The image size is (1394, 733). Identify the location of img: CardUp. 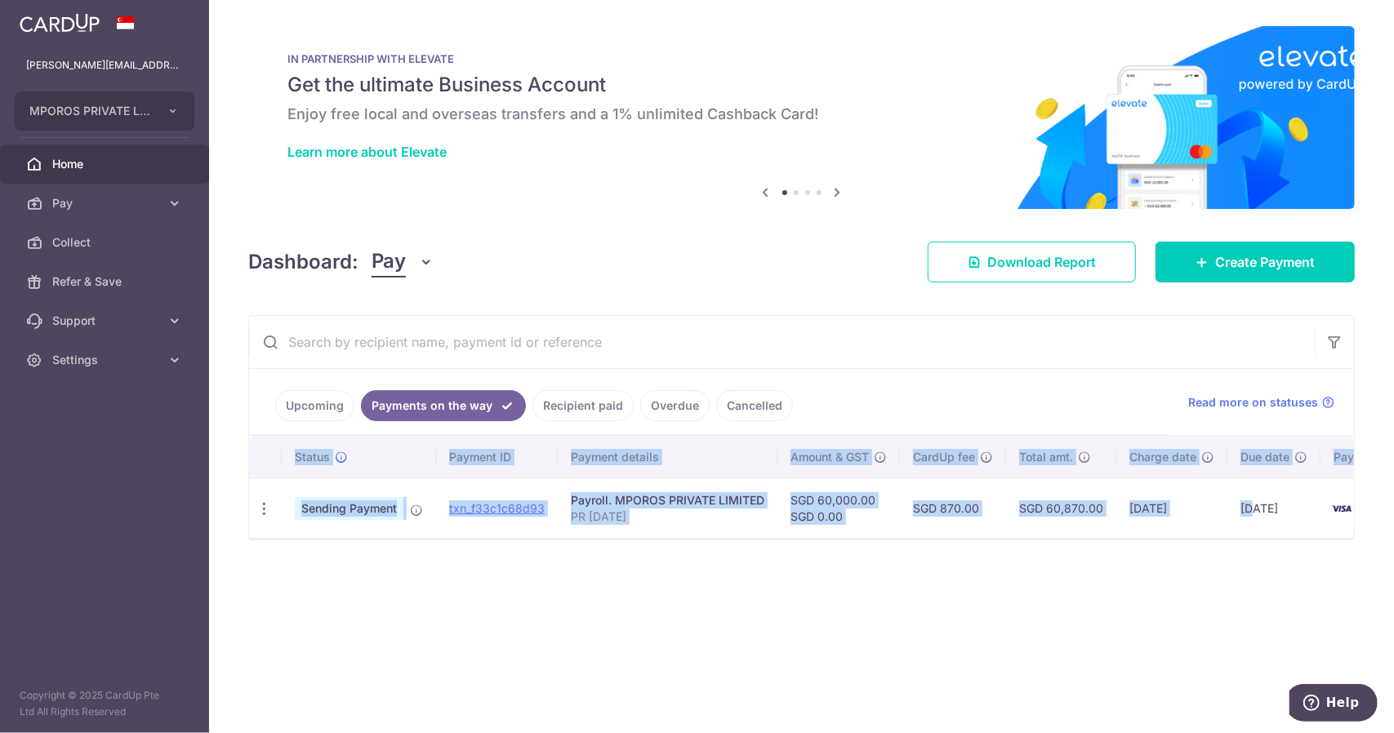
(60, 23).